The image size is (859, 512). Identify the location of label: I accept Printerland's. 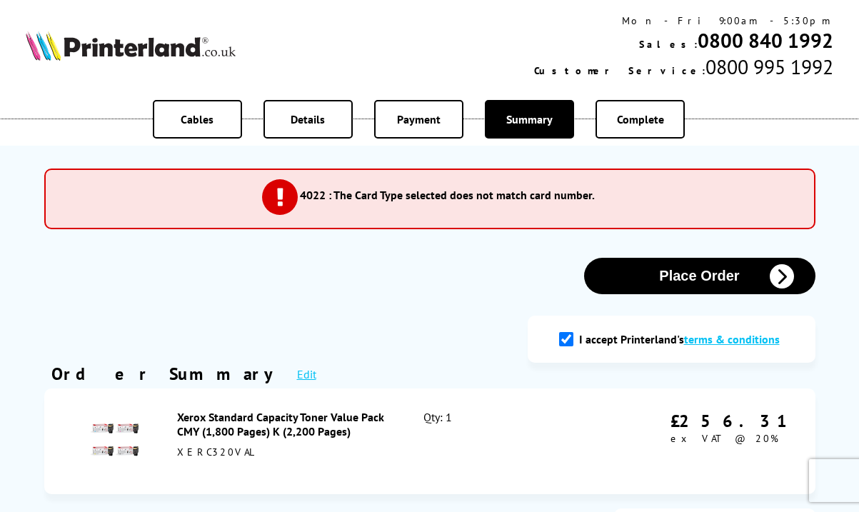
(683, 339).